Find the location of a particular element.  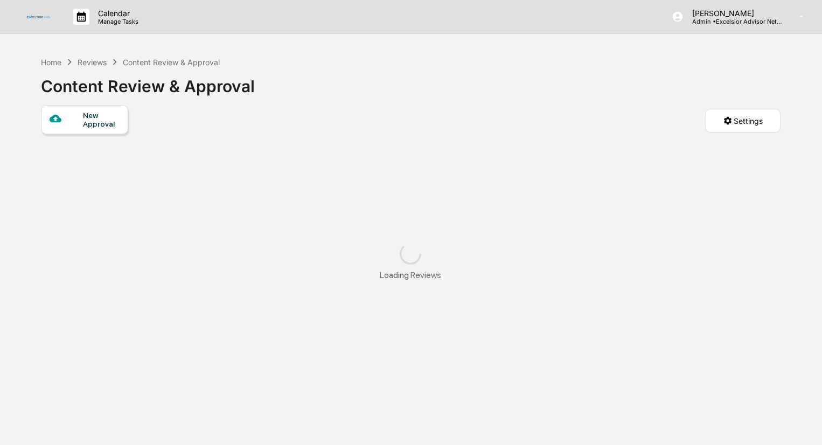

div: New Approval is located at coordinates (101, 120).